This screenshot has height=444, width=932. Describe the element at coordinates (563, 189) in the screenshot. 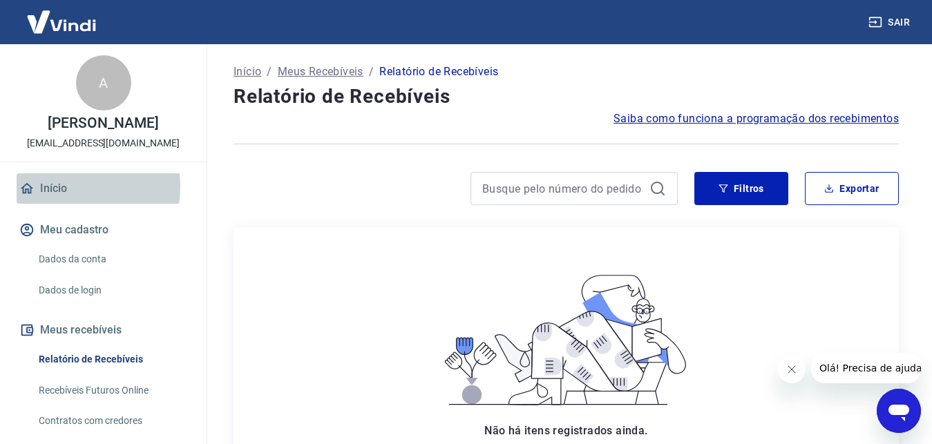

I see `input: Busque pelo número do pedido` at that location.